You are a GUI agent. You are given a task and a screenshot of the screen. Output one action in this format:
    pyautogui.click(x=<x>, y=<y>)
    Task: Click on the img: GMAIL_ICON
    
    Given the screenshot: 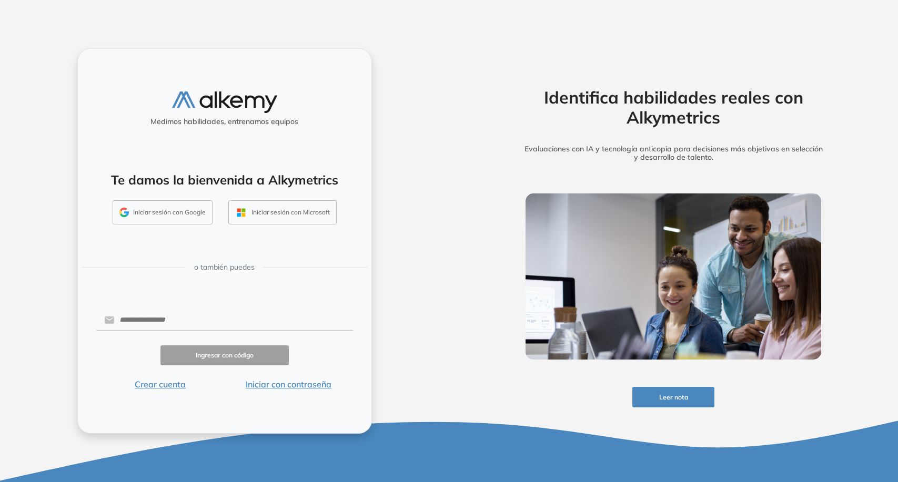 What is the action you would take?
    pyautogui.click(x=124, y=213)
    